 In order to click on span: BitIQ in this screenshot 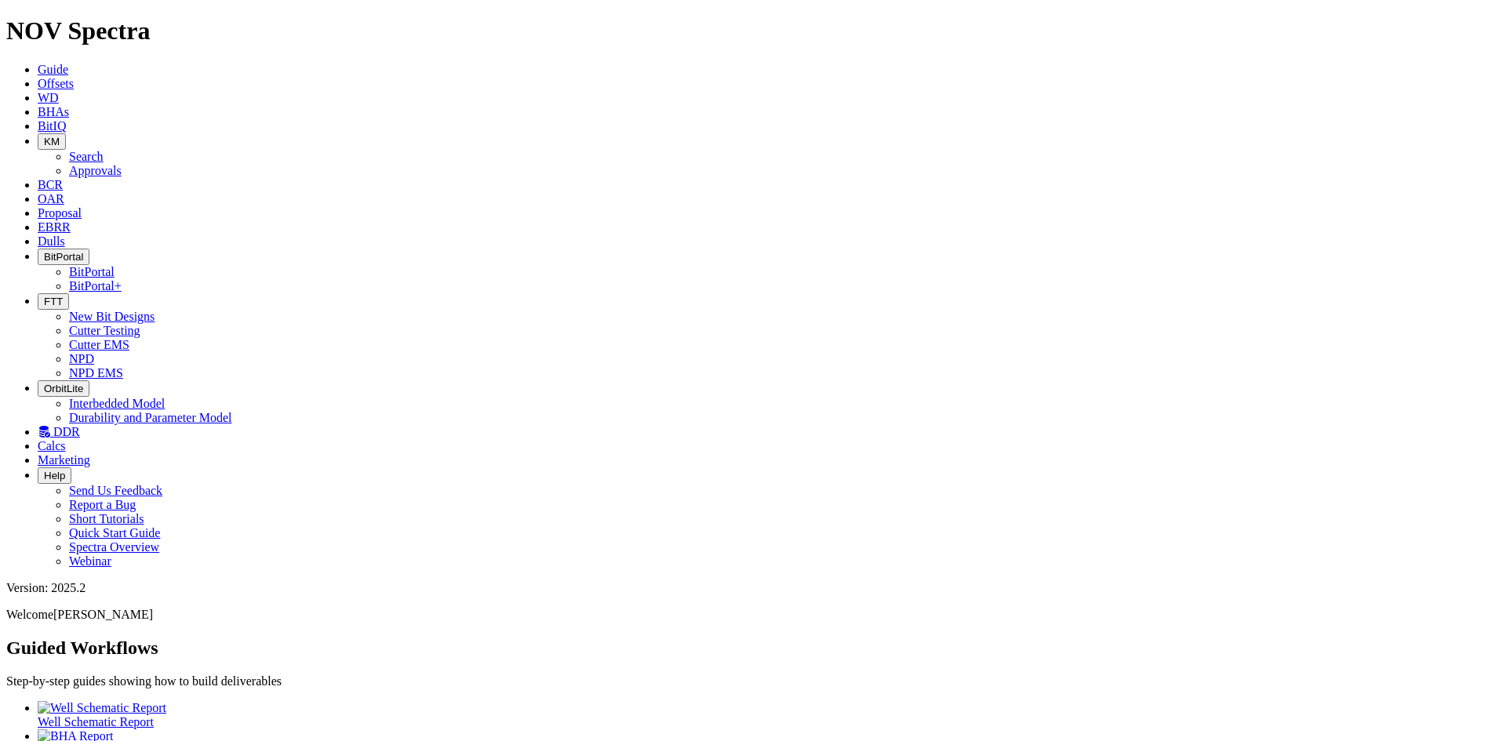, I will do `click(52, 126)`.